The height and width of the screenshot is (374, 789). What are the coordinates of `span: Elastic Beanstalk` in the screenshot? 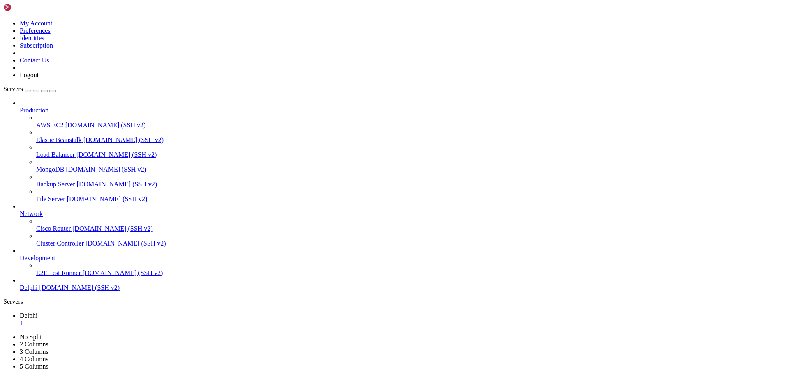 It's located at (59, 140).